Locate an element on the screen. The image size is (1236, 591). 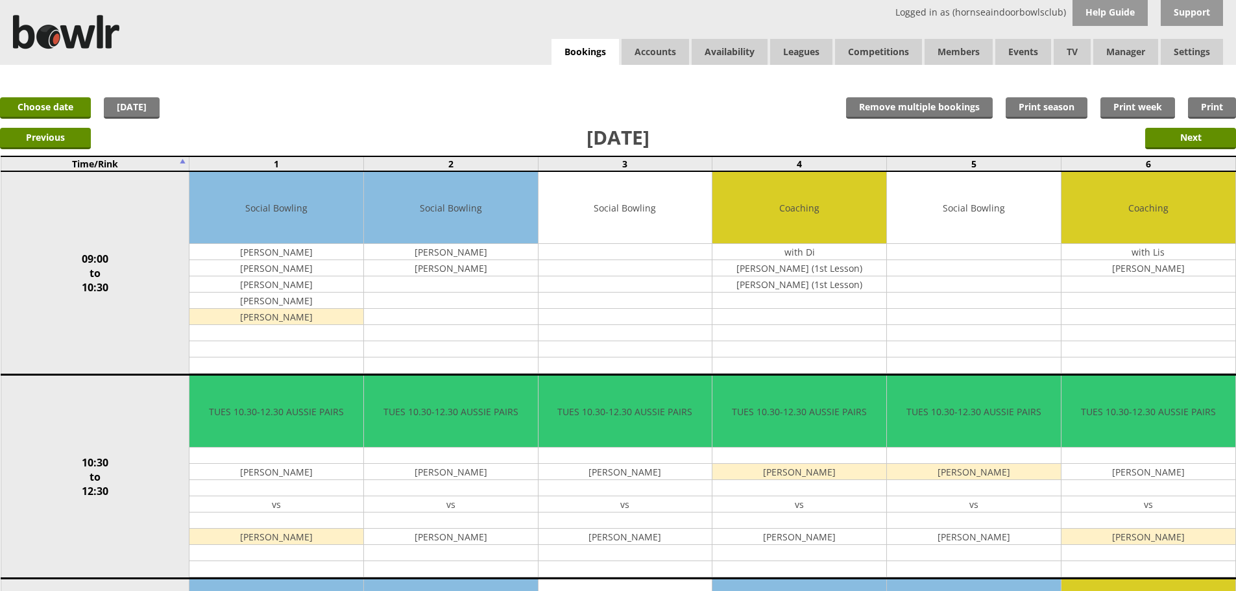
a: Print is located at coordinates (1212, 108).